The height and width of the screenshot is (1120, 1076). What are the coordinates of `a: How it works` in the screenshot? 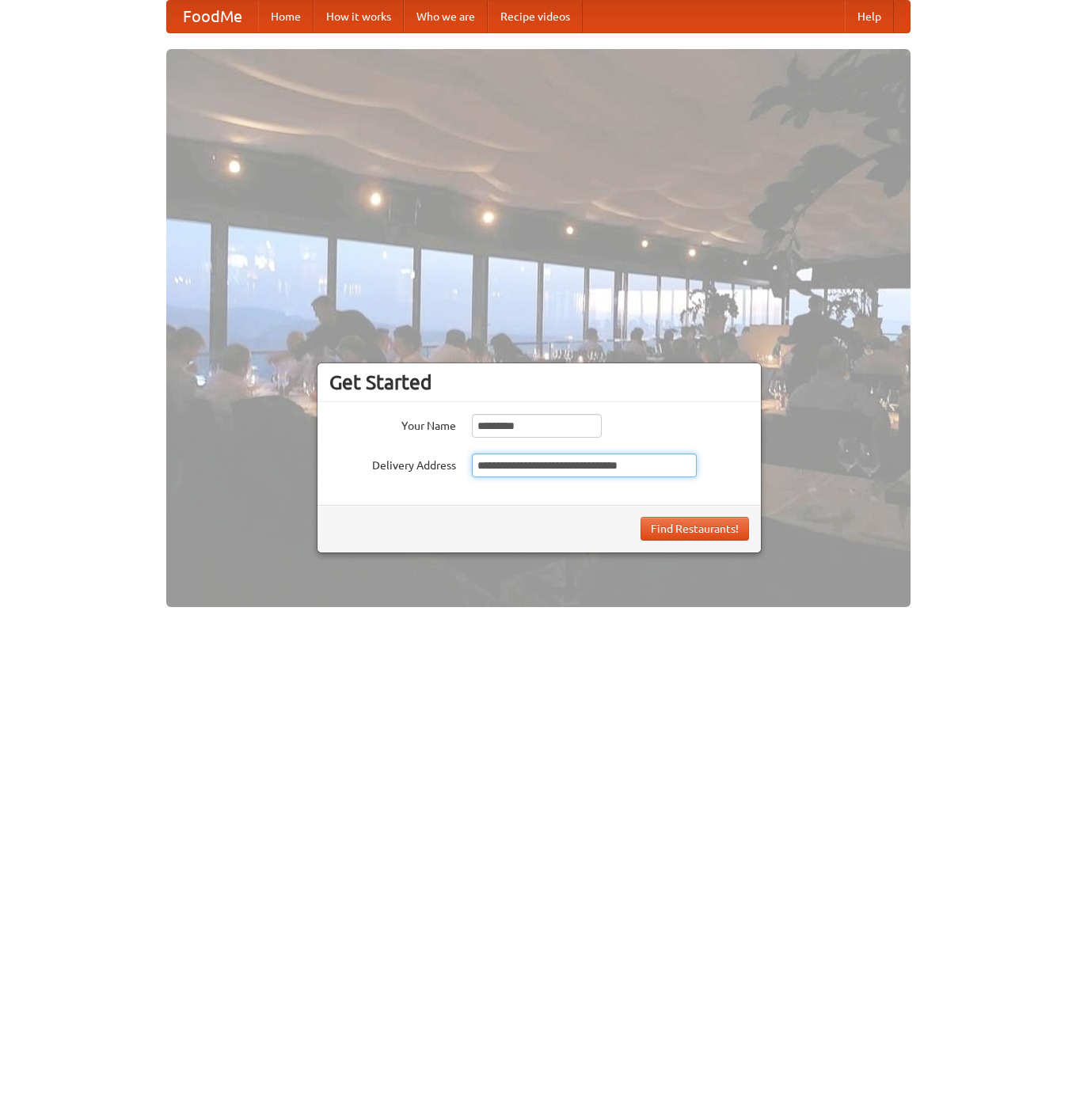 It's located at (359, 16).